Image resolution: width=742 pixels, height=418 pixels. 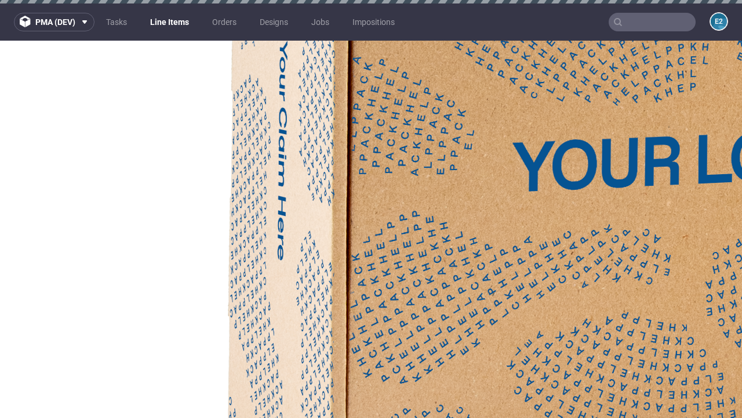 I want to click on figcaption: e2, so click(x=719, y=21).